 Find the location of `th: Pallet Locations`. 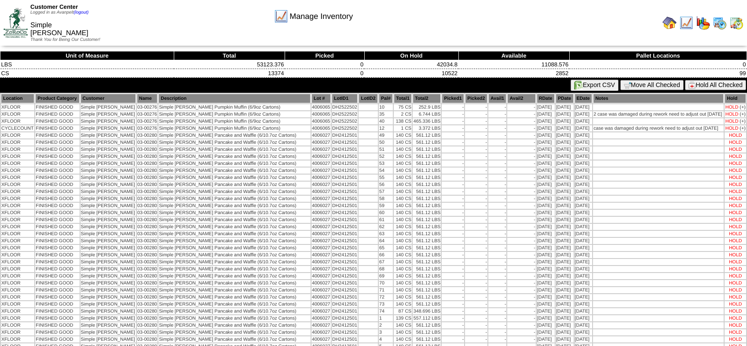

th: Pallet Locations is located at coordinates (658, 56).